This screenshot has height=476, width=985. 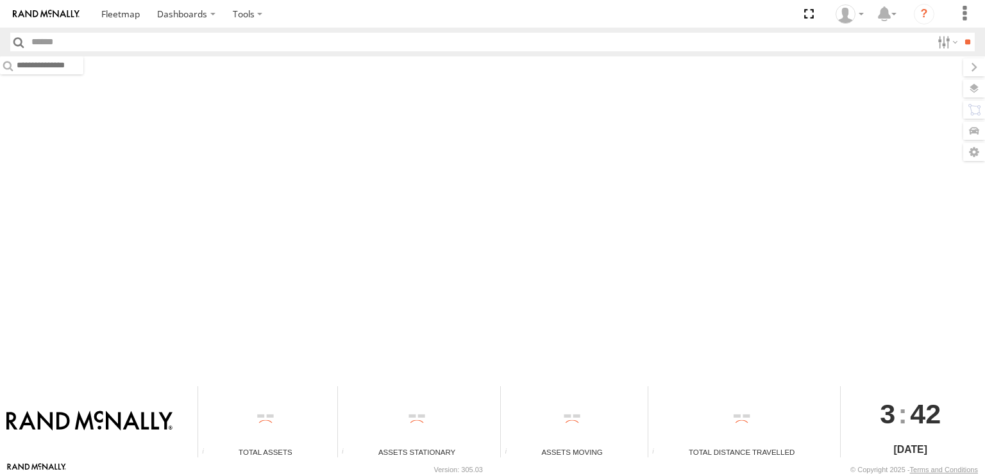 I want to click on div: Total Distance Travelled, so click(x=742, y=452).